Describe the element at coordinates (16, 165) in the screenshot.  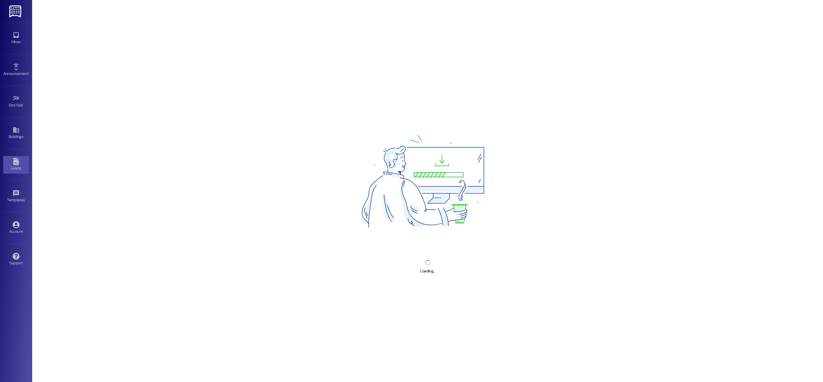
I see `a: Leads` at that location.